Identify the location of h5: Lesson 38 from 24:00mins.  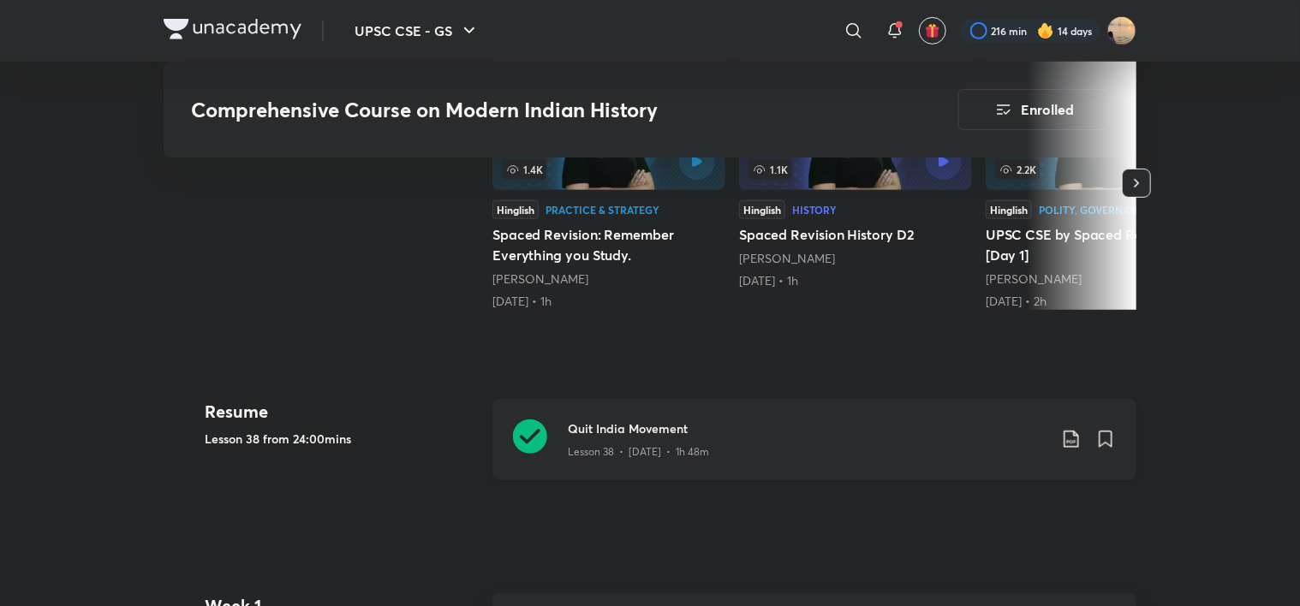
(342, 438).